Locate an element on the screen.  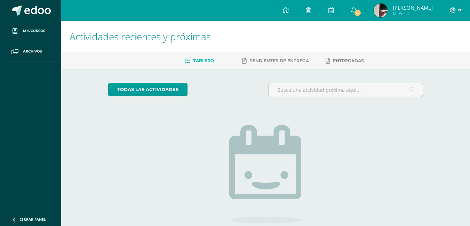
span: 41 is located at coordinates (358, 13).